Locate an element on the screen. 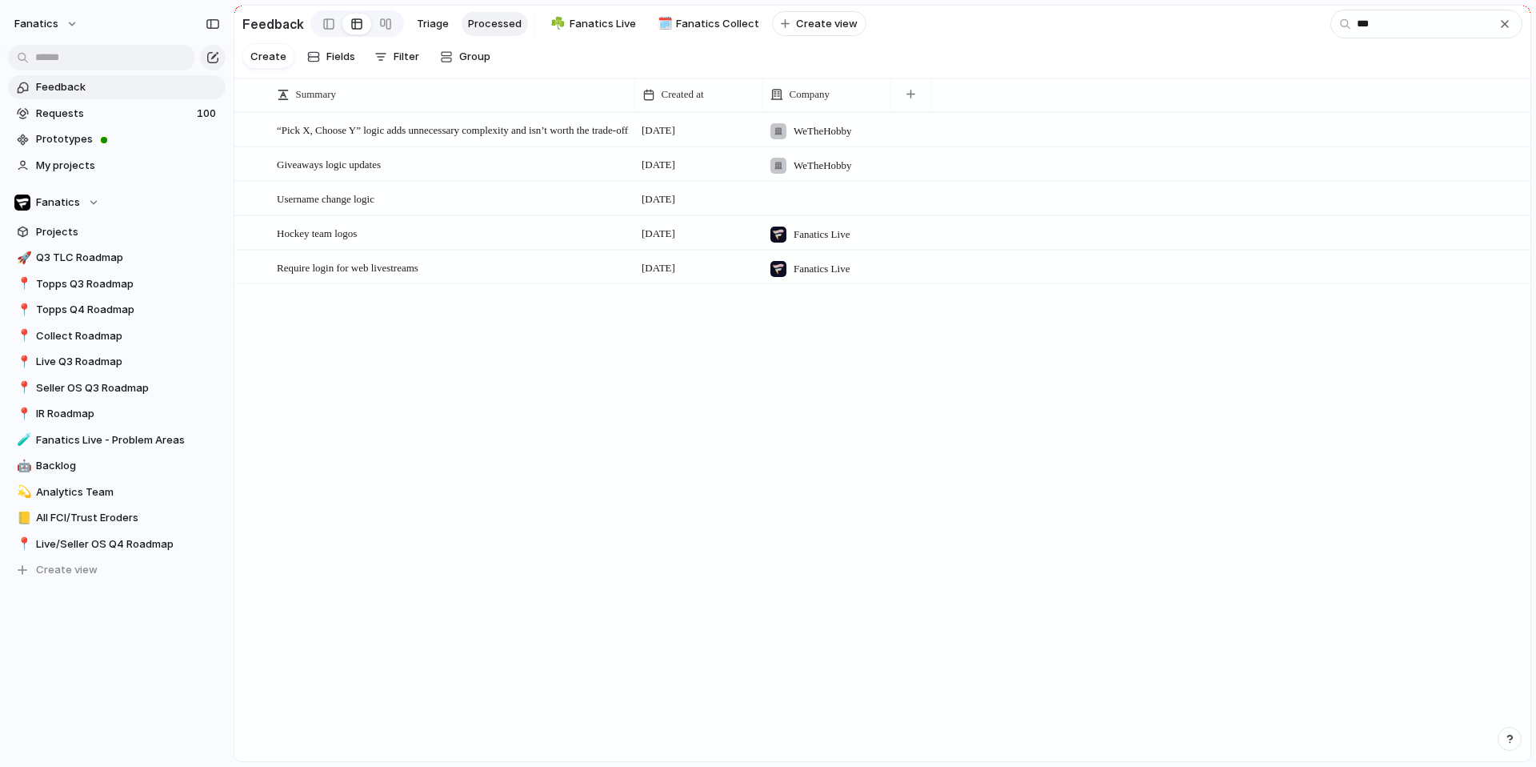  span: Seller OS Q3 Roadmap is located at coordinates (128, 388).